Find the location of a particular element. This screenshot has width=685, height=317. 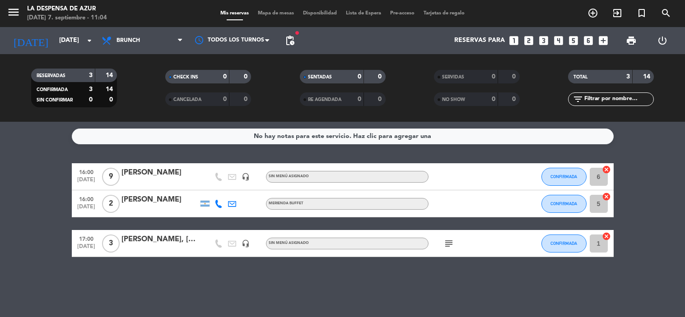

span: NO SHOW is located at coordinates (453, 100).